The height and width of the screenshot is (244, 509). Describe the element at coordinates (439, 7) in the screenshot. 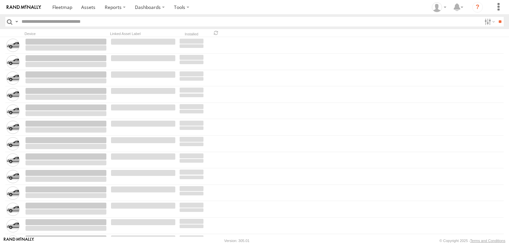

I see `div: EMMANUEL SOTELO` at that location.